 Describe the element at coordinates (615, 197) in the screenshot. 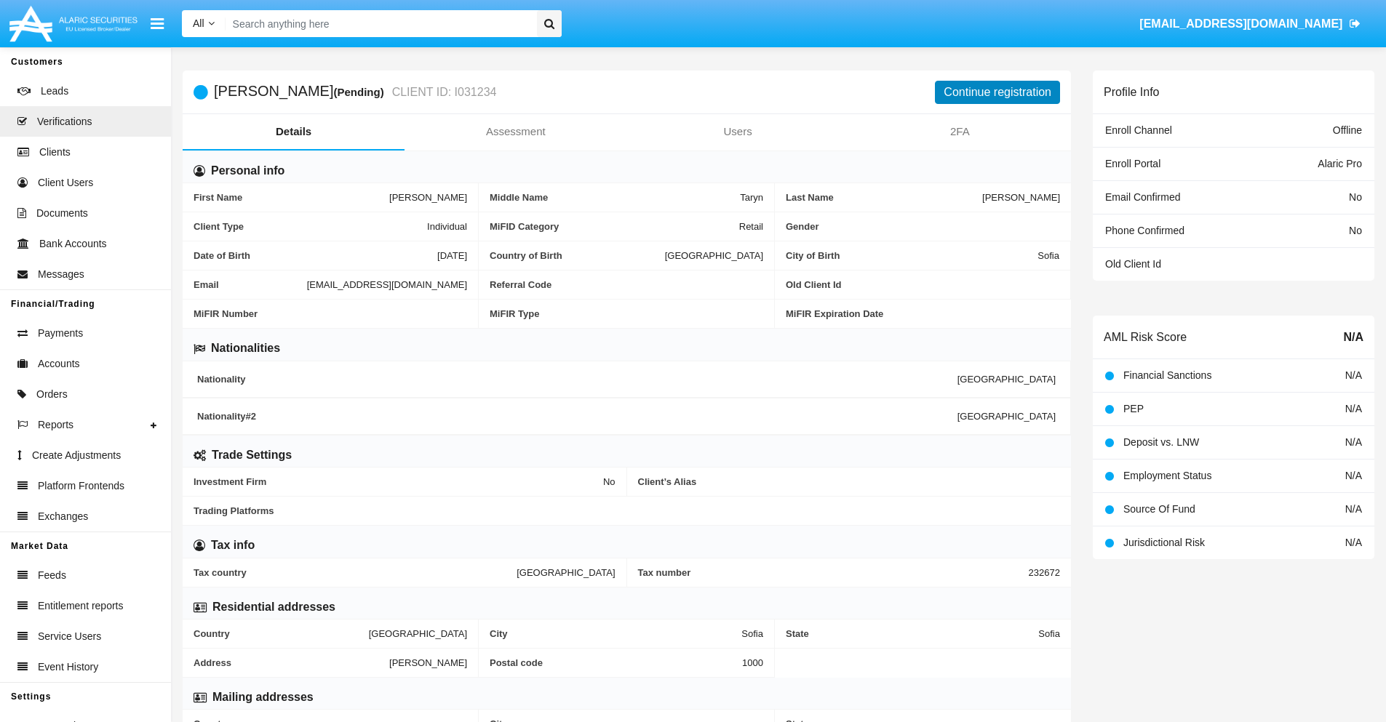

I see `span: Middle Name` at that location.